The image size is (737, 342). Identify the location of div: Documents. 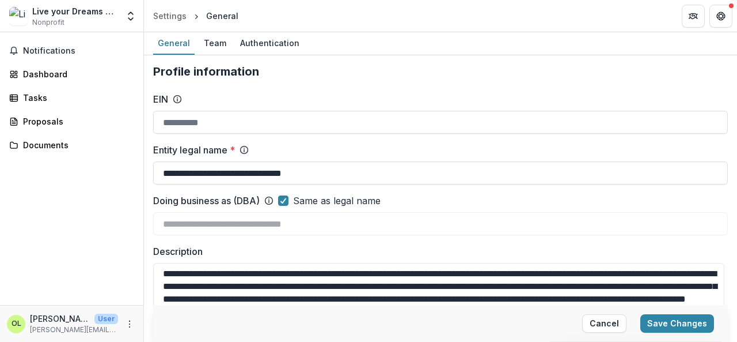
(76, 145).